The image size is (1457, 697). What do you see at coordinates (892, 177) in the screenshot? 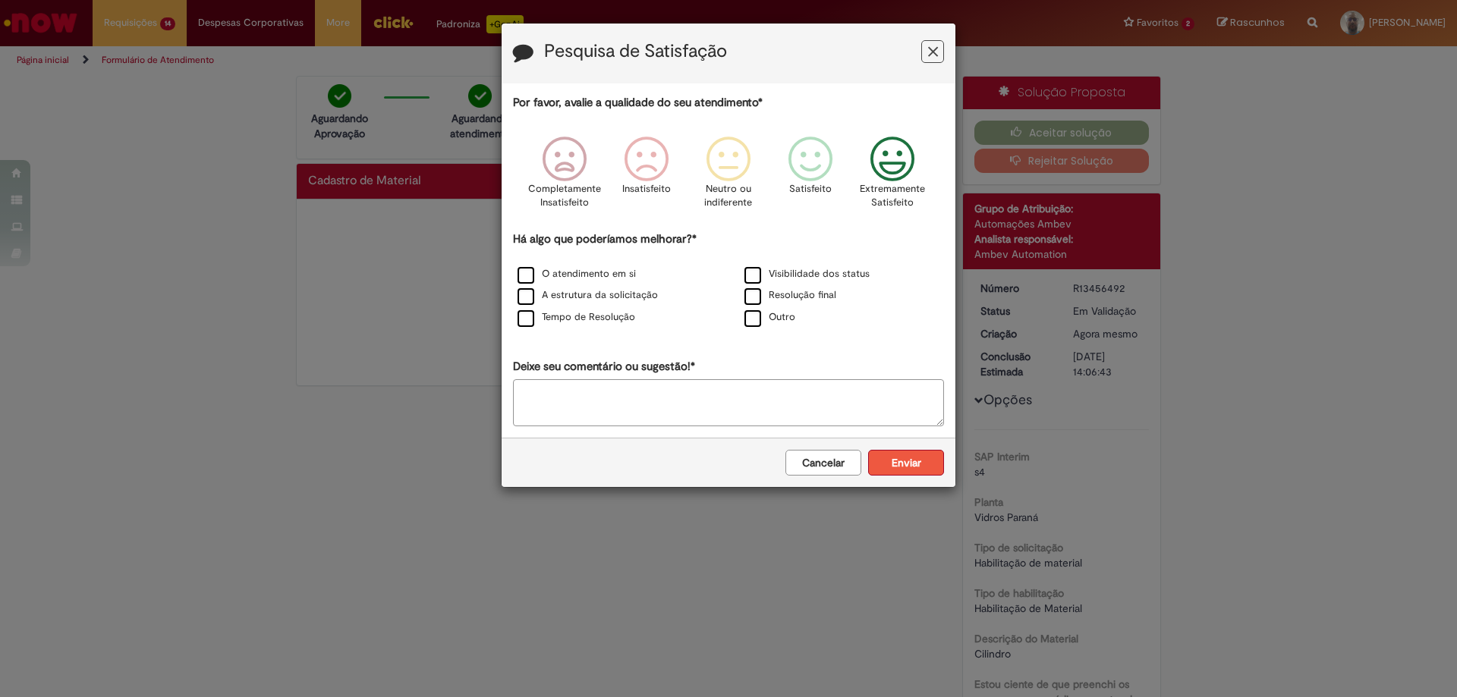
I see `div: Extremamente Satisfeito` at bounding box center [892, 177].